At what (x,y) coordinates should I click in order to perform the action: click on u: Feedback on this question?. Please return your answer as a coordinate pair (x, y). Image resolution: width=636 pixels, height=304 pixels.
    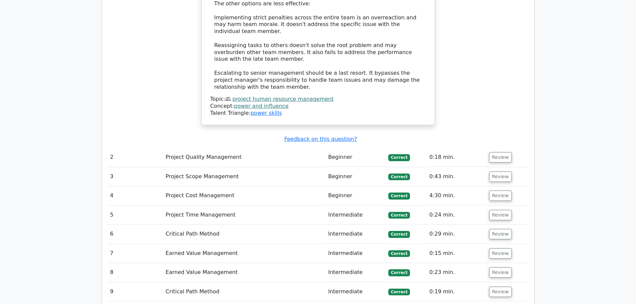
    Looking at the image, I should click on (321, 139).